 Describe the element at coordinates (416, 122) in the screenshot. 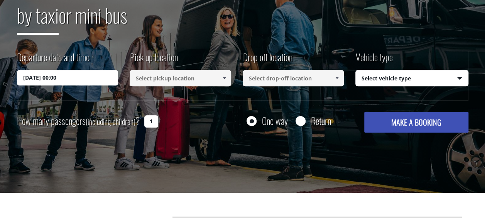

I see `button: MAKE A BOOKING` at that location.